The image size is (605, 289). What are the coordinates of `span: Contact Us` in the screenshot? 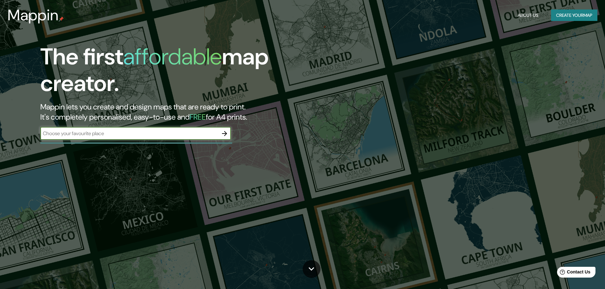 It's located at (30, 8).